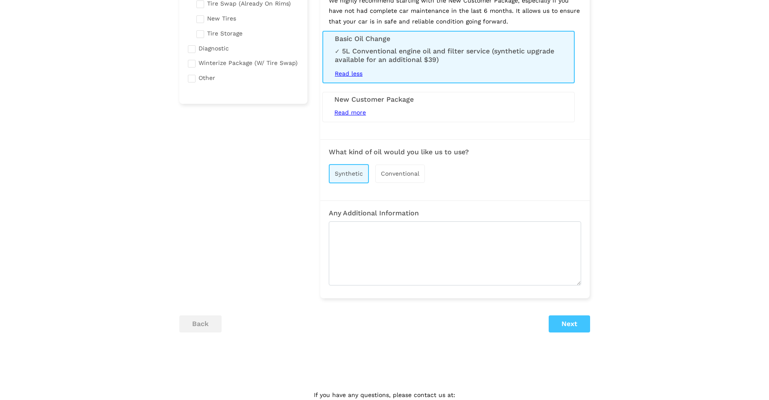  What do you see at coordinates (400, 173) in the screenshot?
I see `span: Conventional` at bounding box center [400, 173].